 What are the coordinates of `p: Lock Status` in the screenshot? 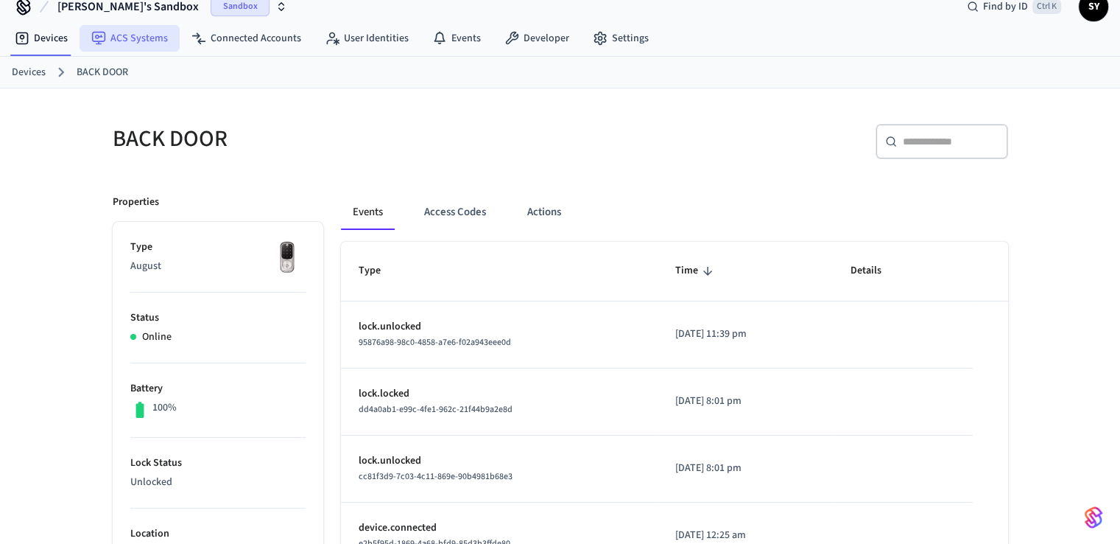 It's located at (218, 463).